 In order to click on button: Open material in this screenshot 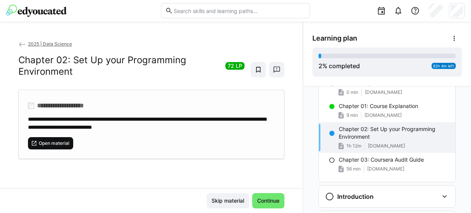, I will do `click(51, 143)`.